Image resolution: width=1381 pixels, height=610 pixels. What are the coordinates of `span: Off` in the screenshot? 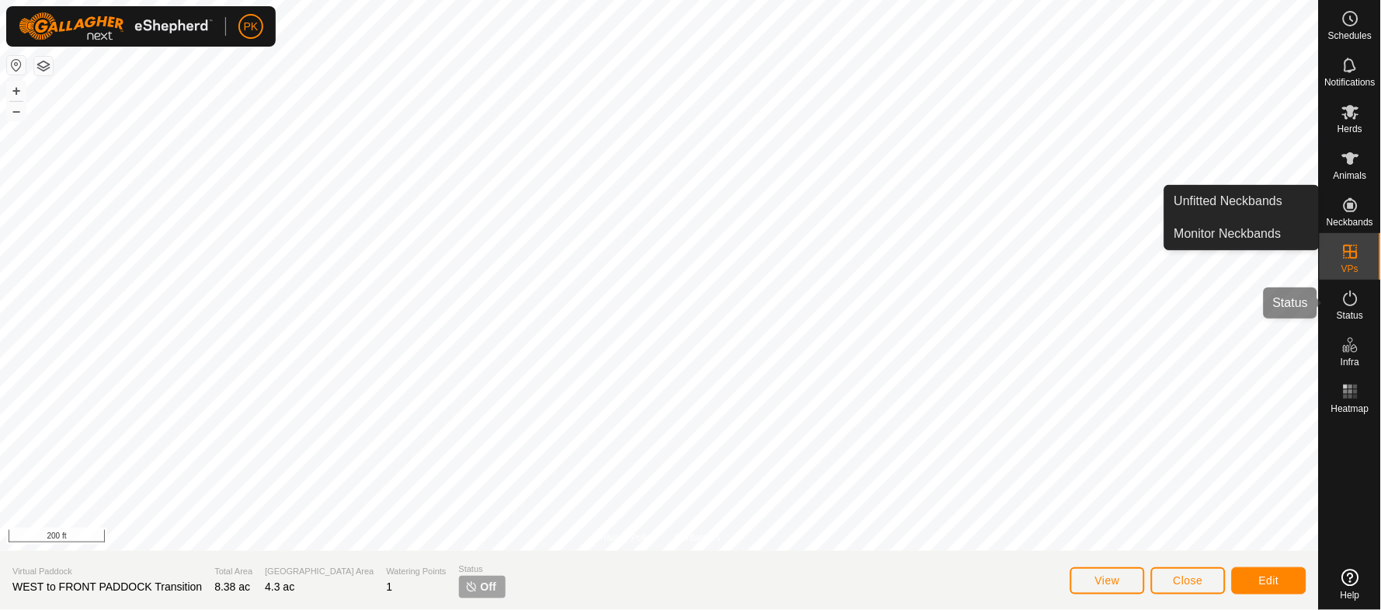 It's located at (489, 586).